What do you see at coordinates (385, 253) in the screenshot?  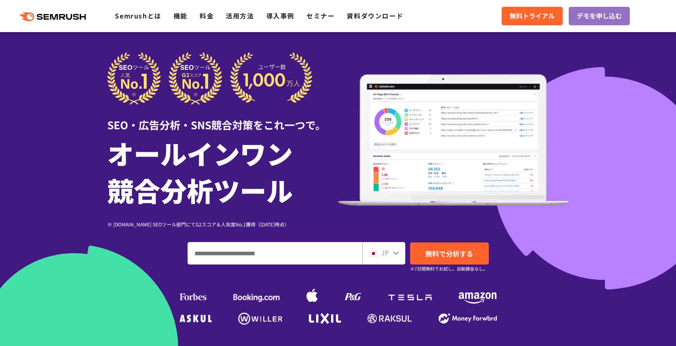 I see `span: JP` at bounding box center [385, 253].